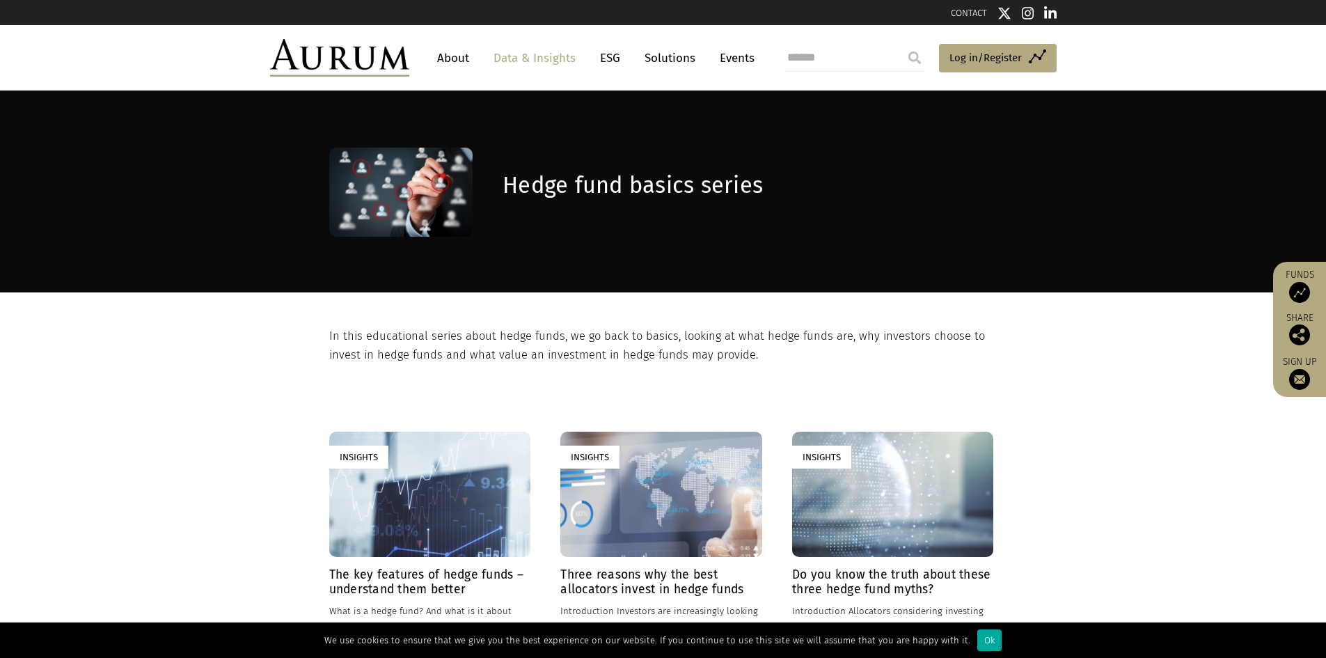 This screenshot has height=658, width=1326. Describe the element at coordinates (986, 58) in the screenshot. I see `span: Log in/Register` at that location.